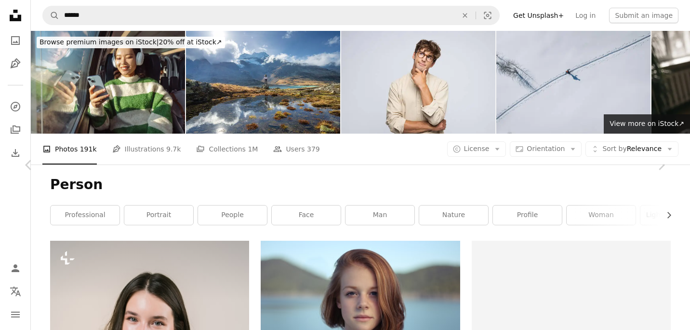 The height and width of the screenshot is (330, 690). Describe the element at coordinates (15, 314) in the screenshot. I see `button: Menu` at that location.